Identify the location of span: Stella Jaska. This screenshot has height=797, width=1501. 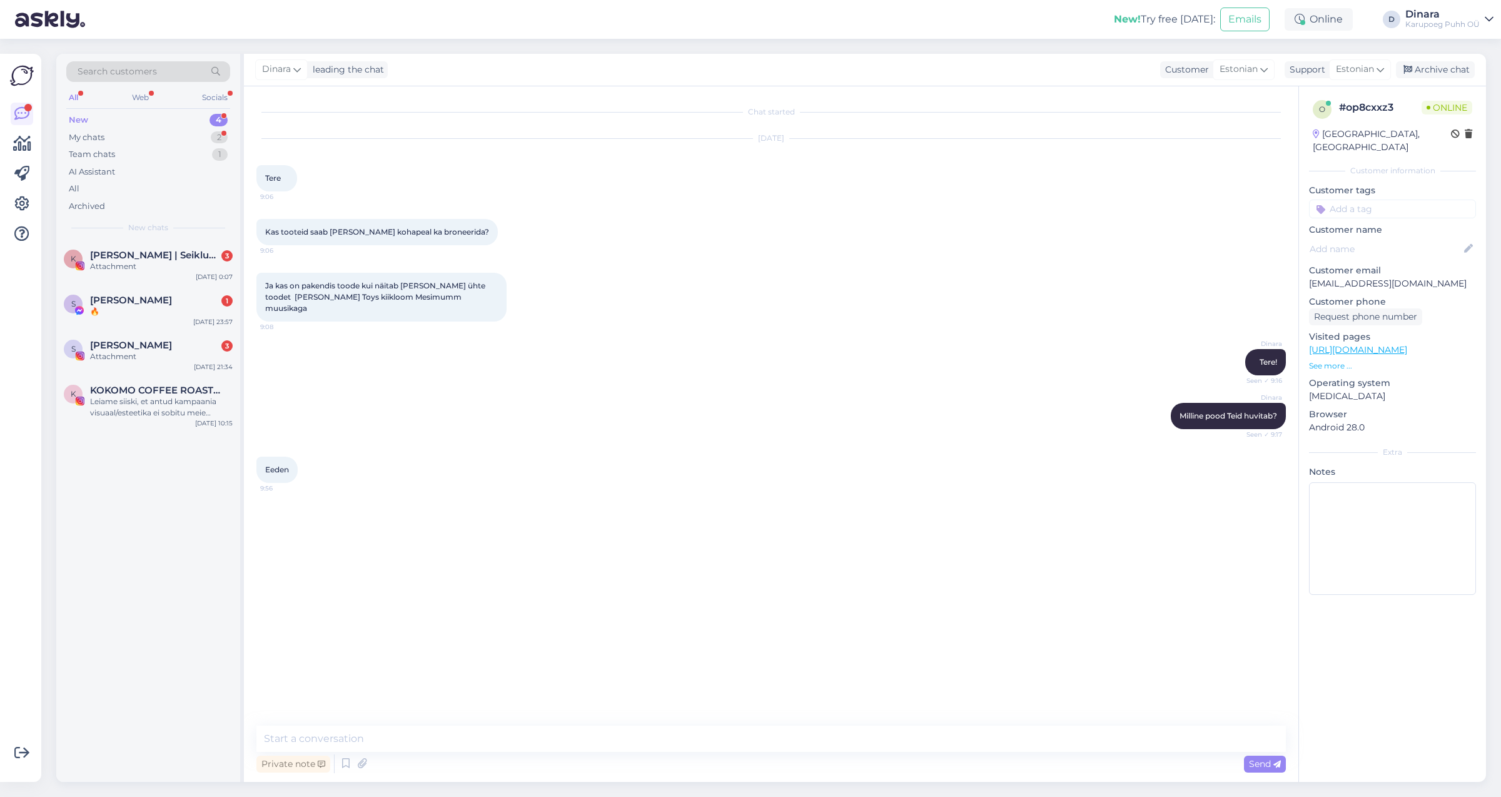
(131, 300).